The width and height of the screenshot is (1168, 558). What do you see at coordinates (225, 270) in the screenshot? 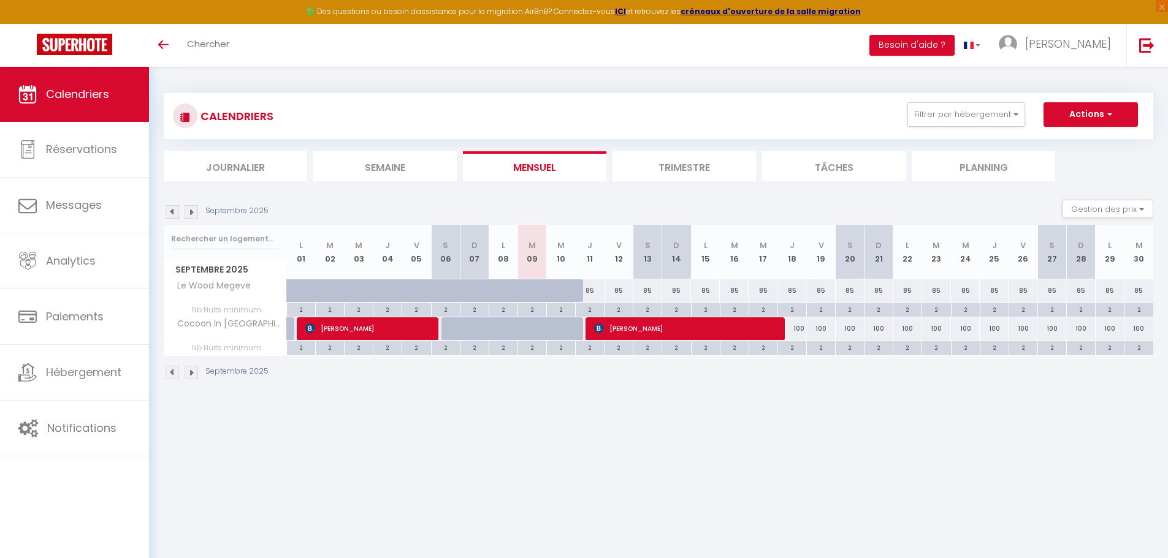
I see `span: Septembre 2025` at bounding box center [225, 270].